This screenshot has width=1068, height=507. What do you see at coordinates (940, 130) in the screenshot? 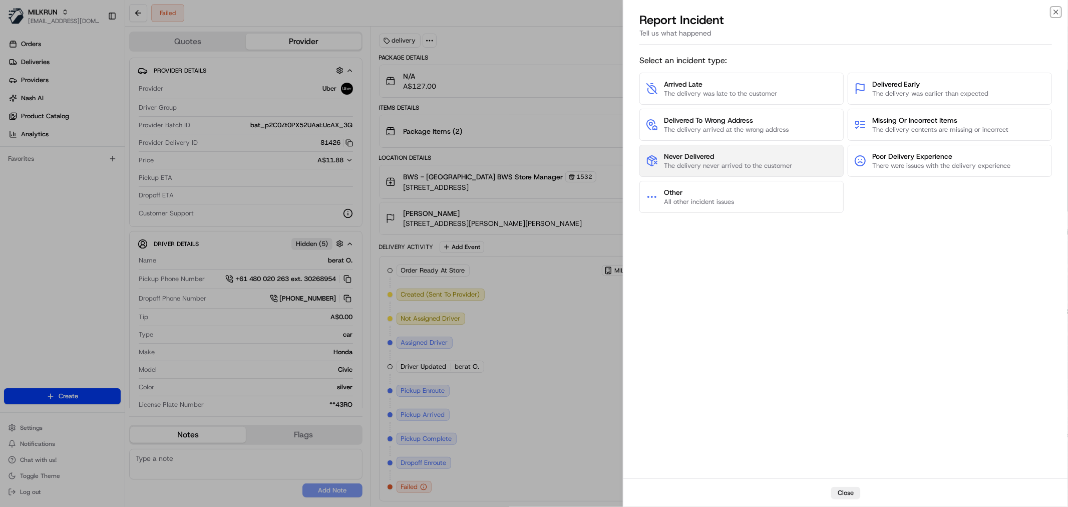
I see `span: The delivery contents are missing or incorrect` at bounding box center [940, 130].